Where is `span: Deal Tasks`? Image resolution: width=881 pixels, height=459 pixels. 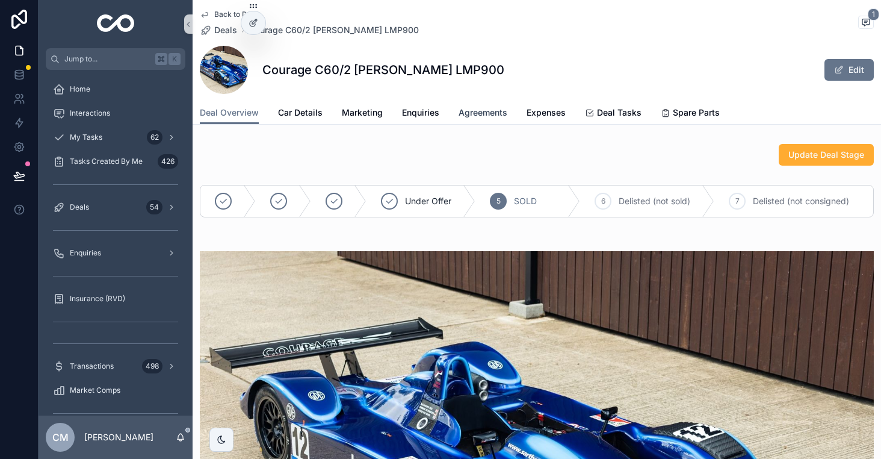
span: Deal Tasks is located at coordinates (619, 113).